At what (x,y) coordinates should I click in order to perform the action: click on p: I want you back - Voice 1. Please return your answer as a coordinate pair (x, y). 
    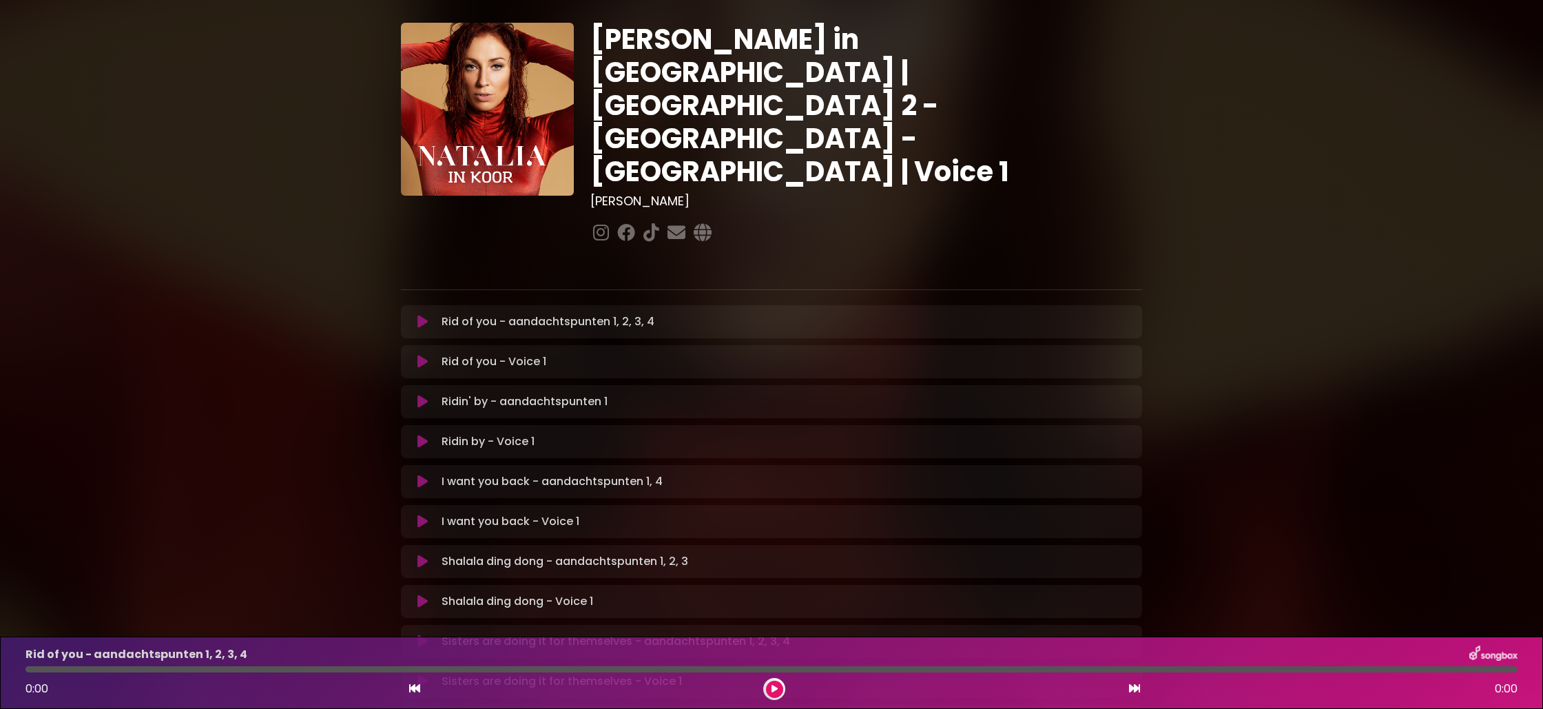
    Looking at the image, I should click on (511, 522).